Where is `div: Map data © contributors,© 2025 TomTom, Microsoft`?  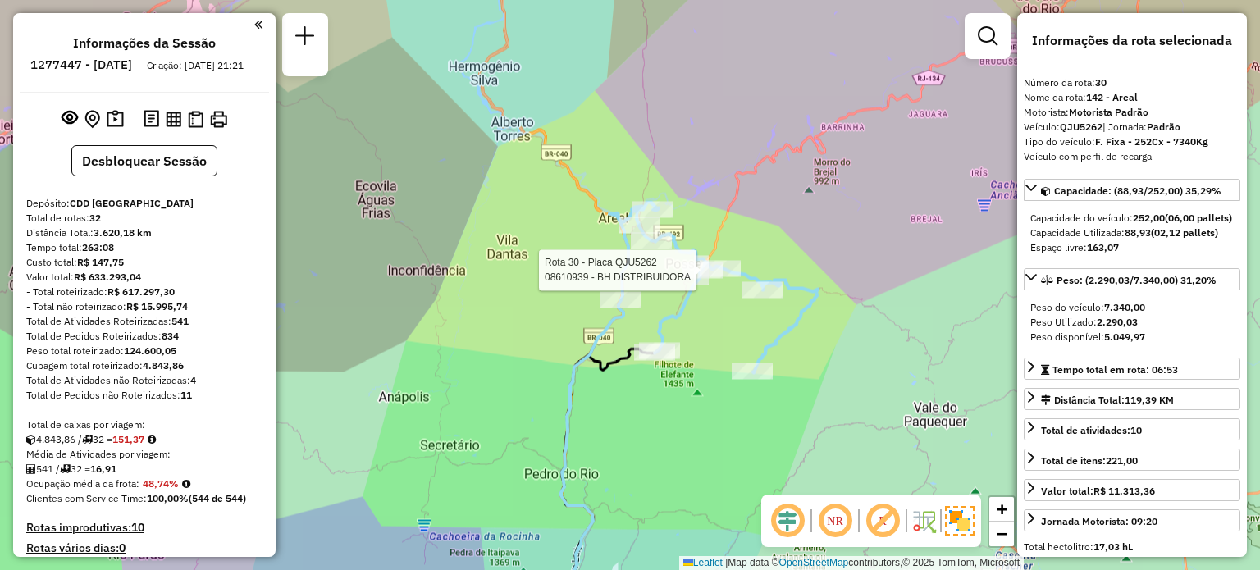
div: Map data © contributors,© 2025 TomTom, Microsoft is located at coordinates (852, 563).